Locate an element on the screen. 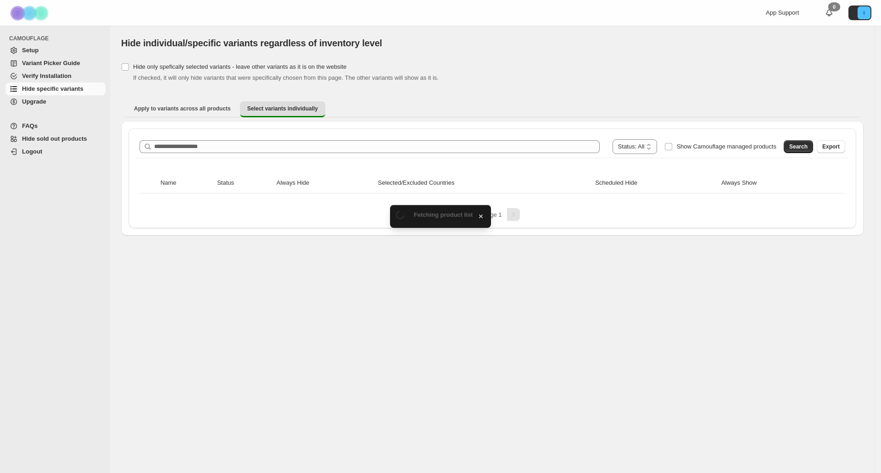  span: If checked, it will only hide variants that were specifically chosen from this page. The other va... is located at coordinates (286, 78).